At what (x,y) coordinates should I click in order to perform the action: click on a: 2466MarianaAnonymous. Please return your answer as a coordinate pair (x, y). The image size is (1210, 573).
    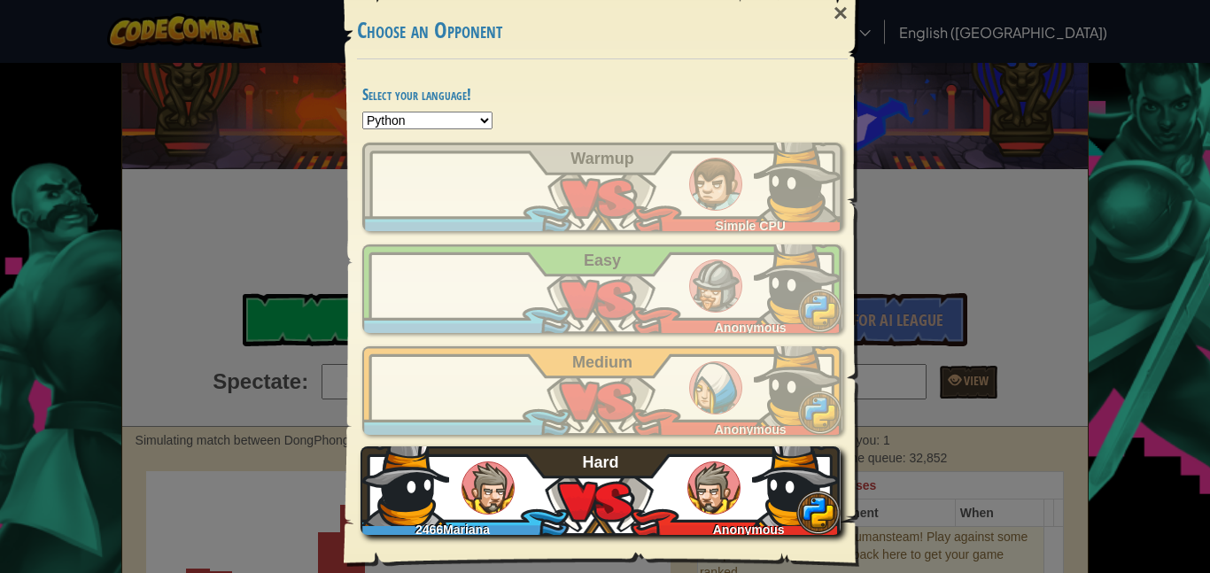
    Looking at the image, I should click on (602, 491).